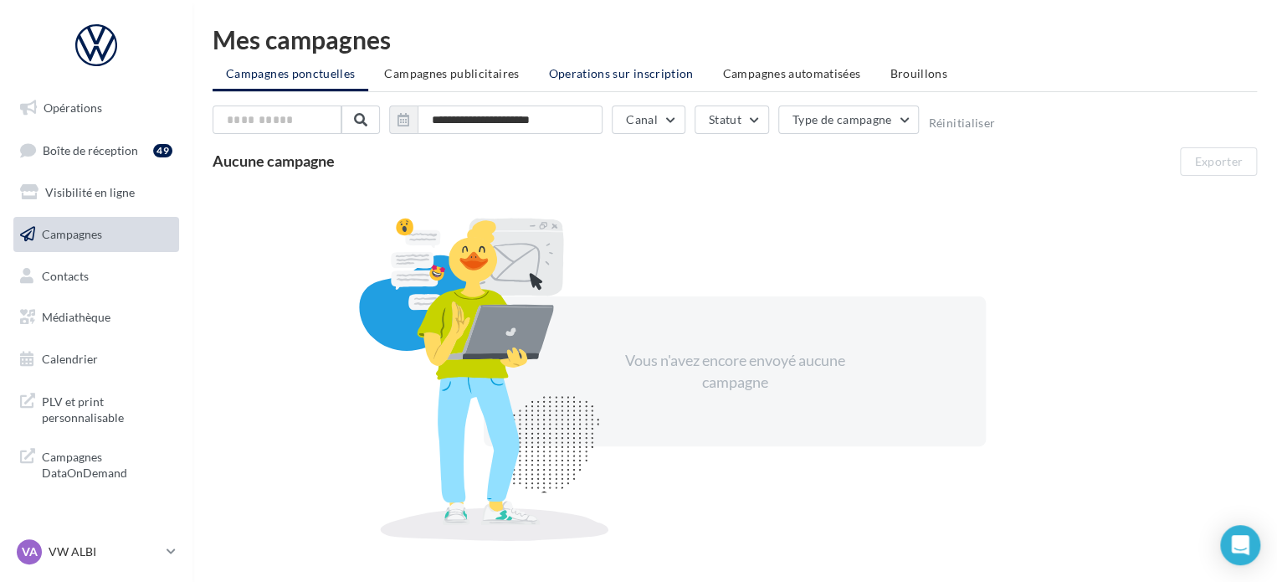 The height and width of the screenshot is (582, 1277). What do you see at coordinates (162, 151) in the screenshot?
I see `div: 49` at bounding box center [162, 151].